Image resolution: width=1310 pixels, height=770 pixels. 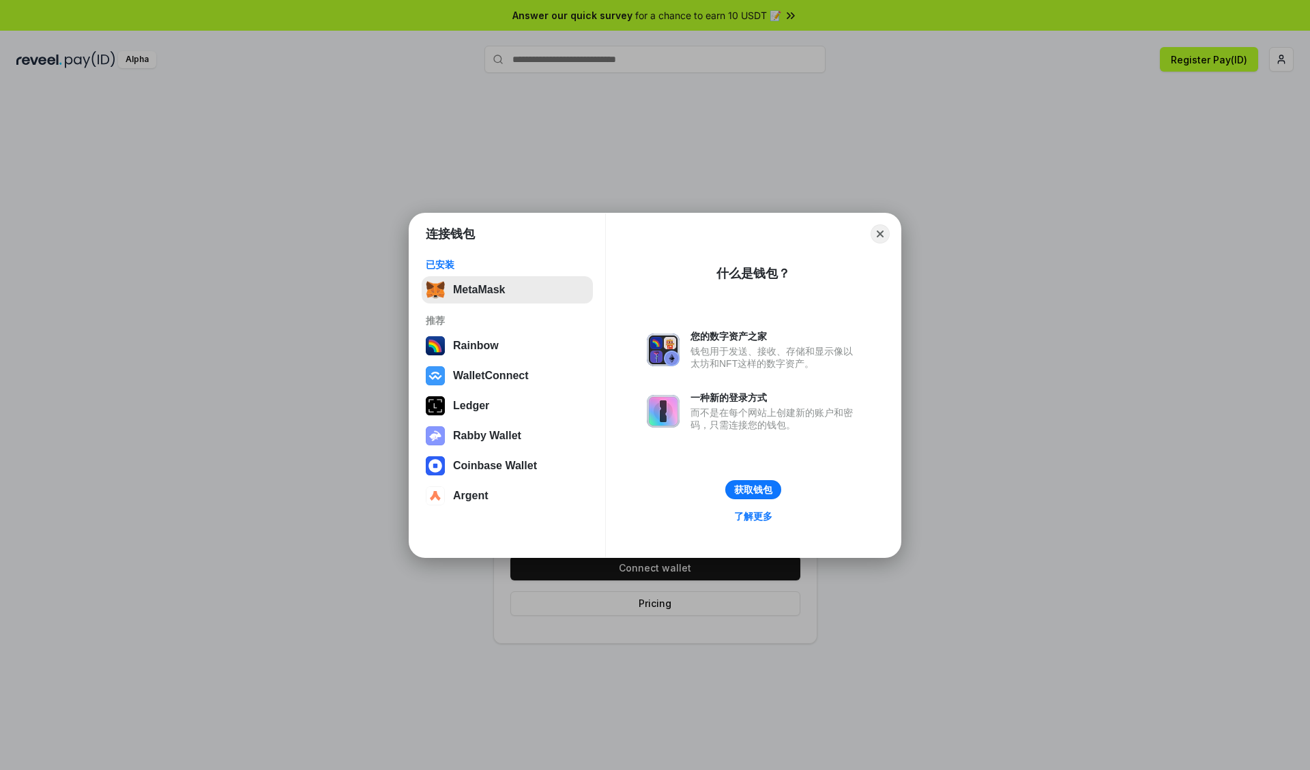 What do you see at coordinates (775, 398) in the screenshot?
I see `div: 一种新的登录方式` at bounding box center [775, 398].